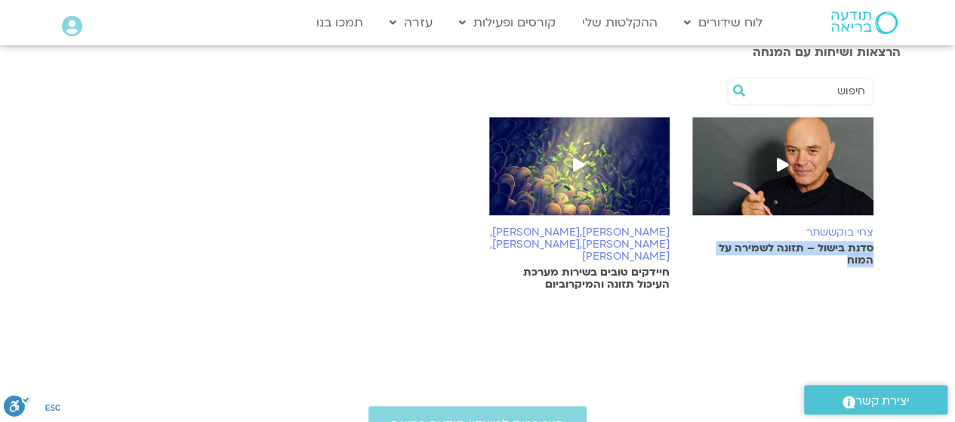  Describe the element at coordinates (508, 23) in the screenshot. I see `a: קורסים ופעילות` at that location.